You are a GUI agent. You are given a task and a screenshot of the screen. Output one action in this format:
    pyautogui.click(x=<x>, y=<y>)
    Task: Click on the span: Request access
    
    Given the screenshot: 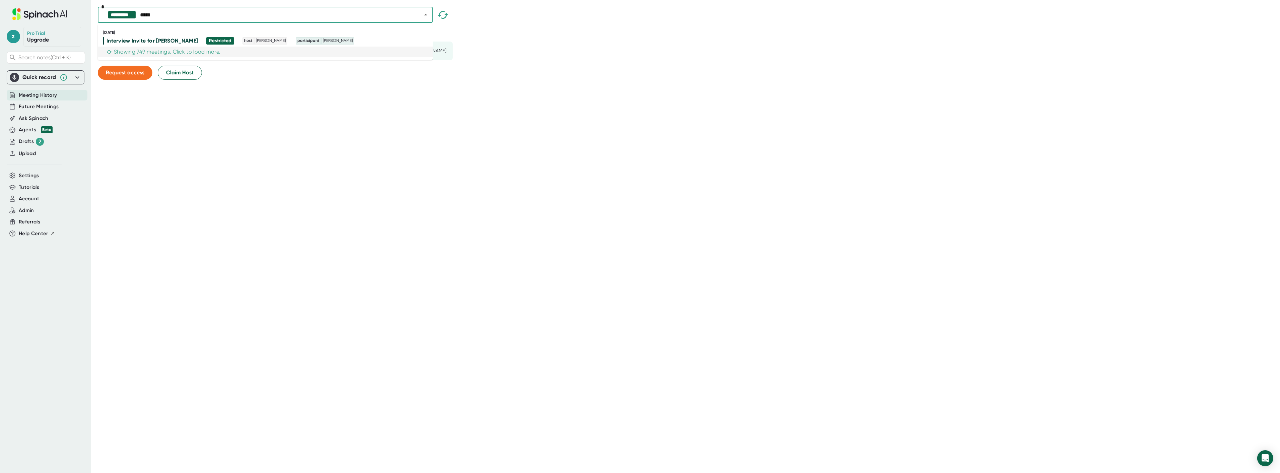 What is the action you would take?
    pyautogui.click(x=125, y=72)
    